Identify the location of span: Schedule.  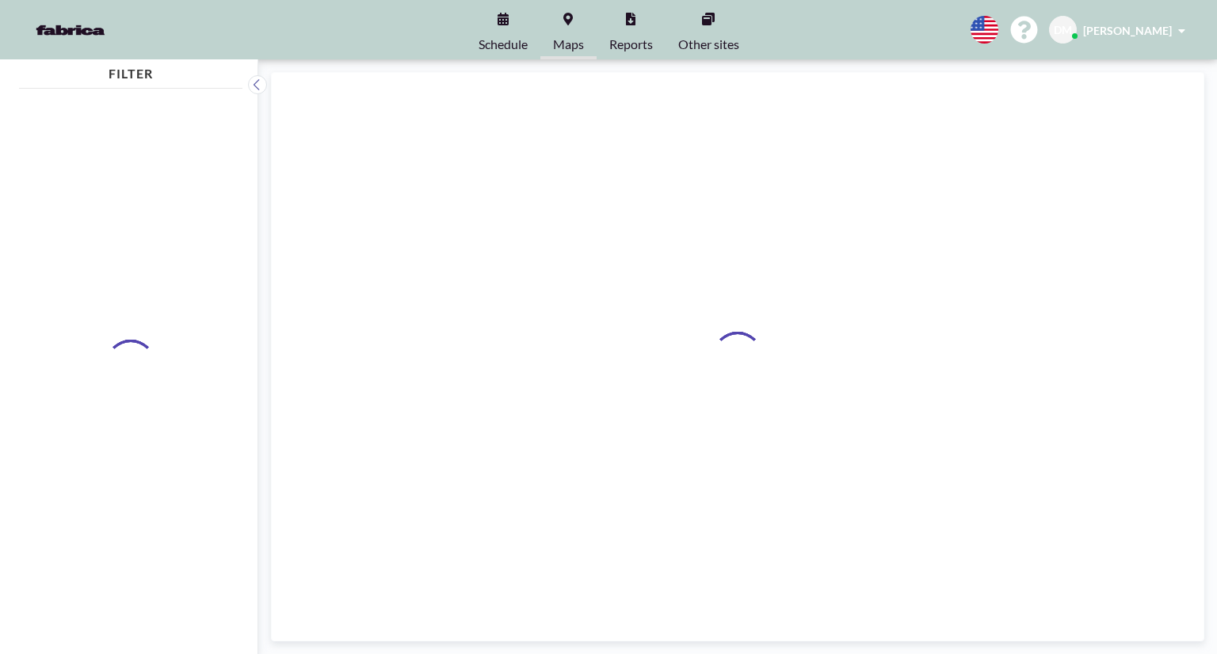
(503, 44).